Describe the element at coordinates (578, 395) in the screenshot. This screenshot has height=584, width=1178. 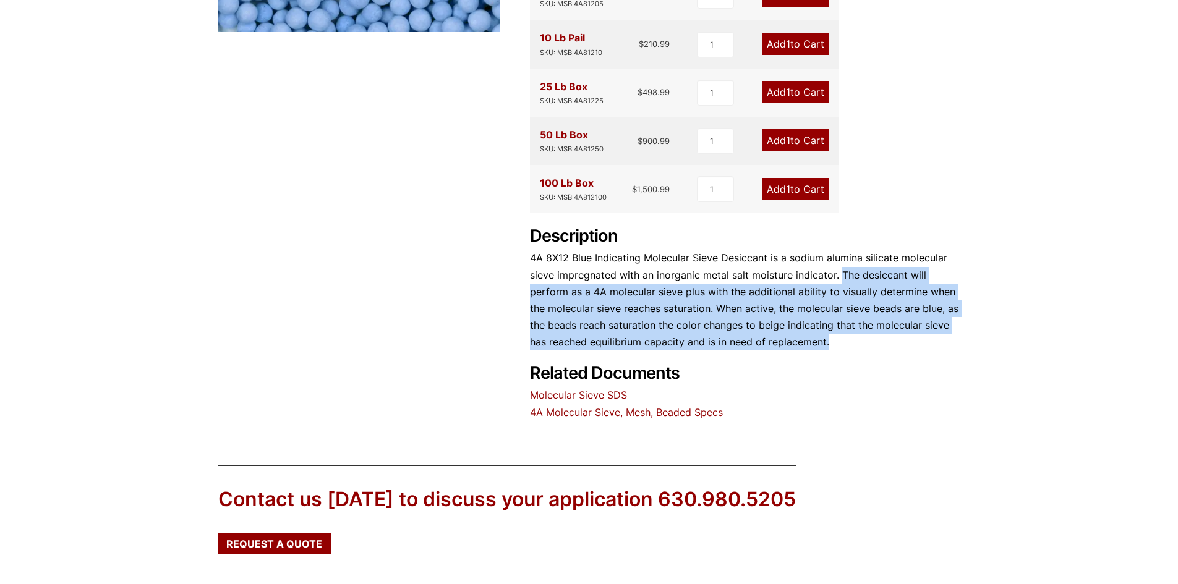
I see `a: Molecular Sieve SDS` at that location.